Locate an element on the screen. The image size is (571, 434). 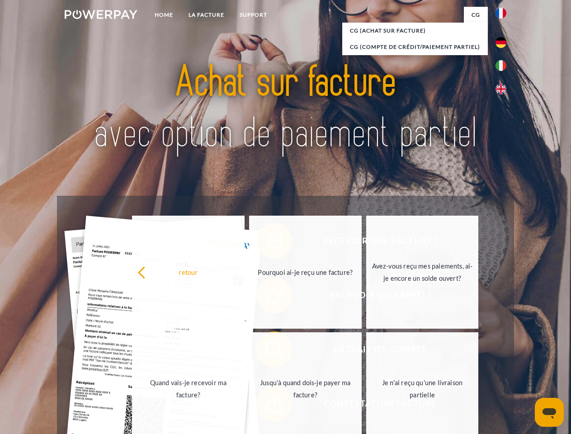
img: title-powerpay_fr.svg is located at coordinates (285, 108).